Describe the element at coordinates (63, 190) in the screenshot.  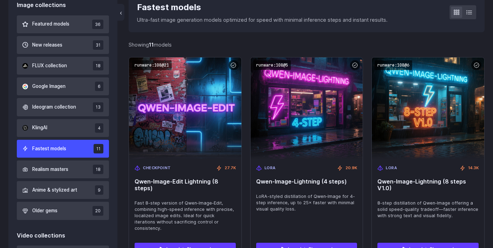
I see `button: Anime & stylized art 9` at that location.